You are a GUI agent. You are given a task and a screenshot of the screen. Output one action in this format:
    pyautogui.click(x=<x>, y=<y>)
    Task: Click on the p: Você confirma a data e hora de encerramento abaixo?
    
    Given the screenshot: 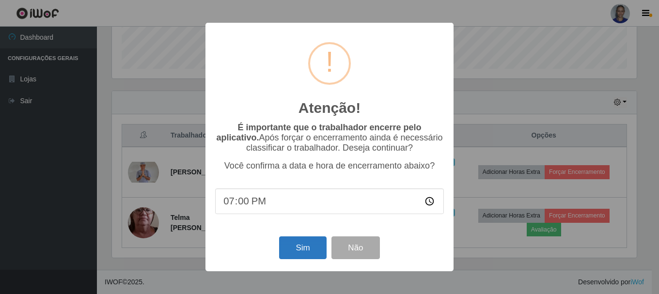 What is the action you would take?
    pyautogui.click(x=329, y=166)
    